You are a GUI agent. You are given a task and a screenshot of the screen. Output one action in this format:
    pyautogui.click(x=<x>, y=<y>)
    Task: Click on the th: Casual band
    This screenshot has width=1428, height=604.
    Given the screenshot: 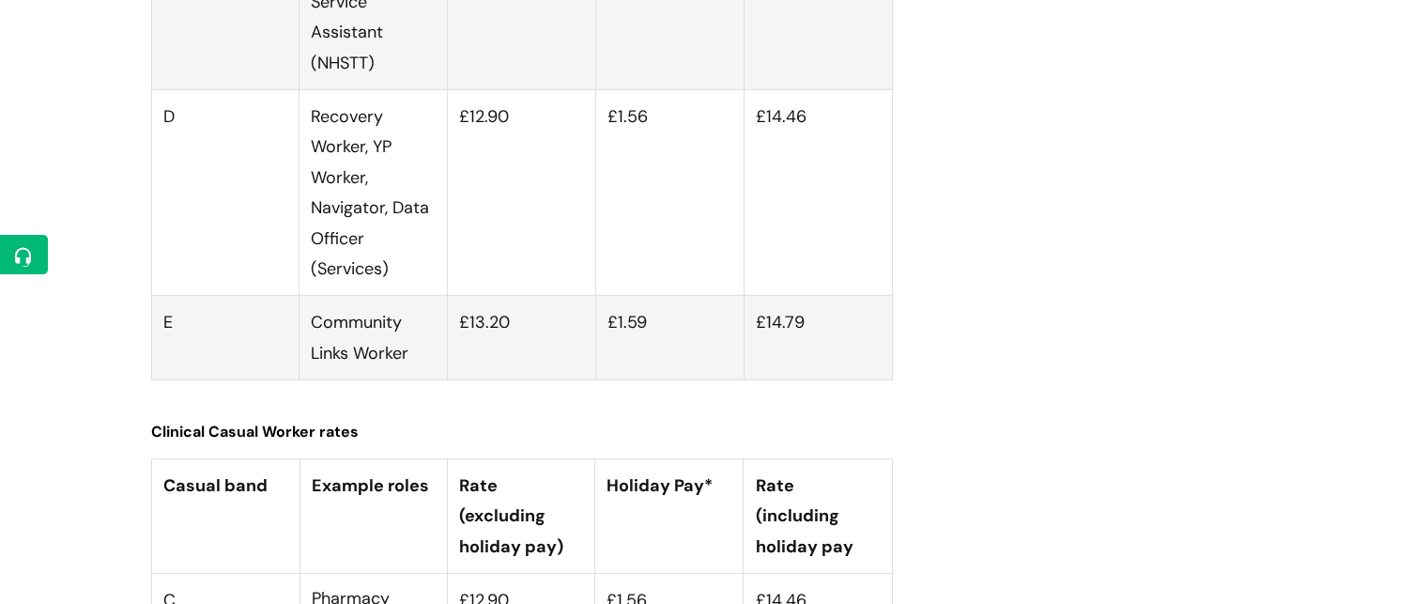 What is the action you would take?
    pyautogui.click(x=225, y=516)
    